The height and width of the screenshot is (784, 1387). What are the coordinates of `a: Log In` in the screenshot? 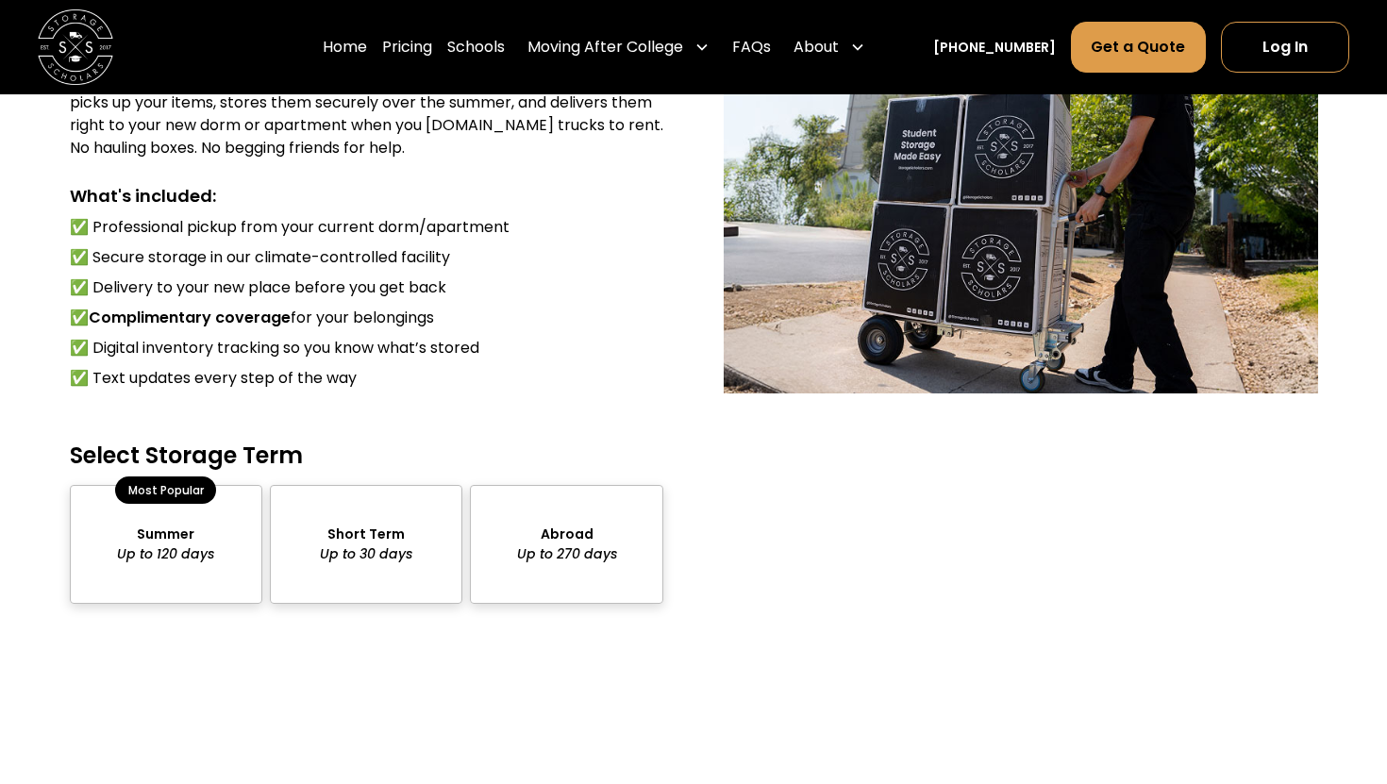 It's located at (1285, 47).